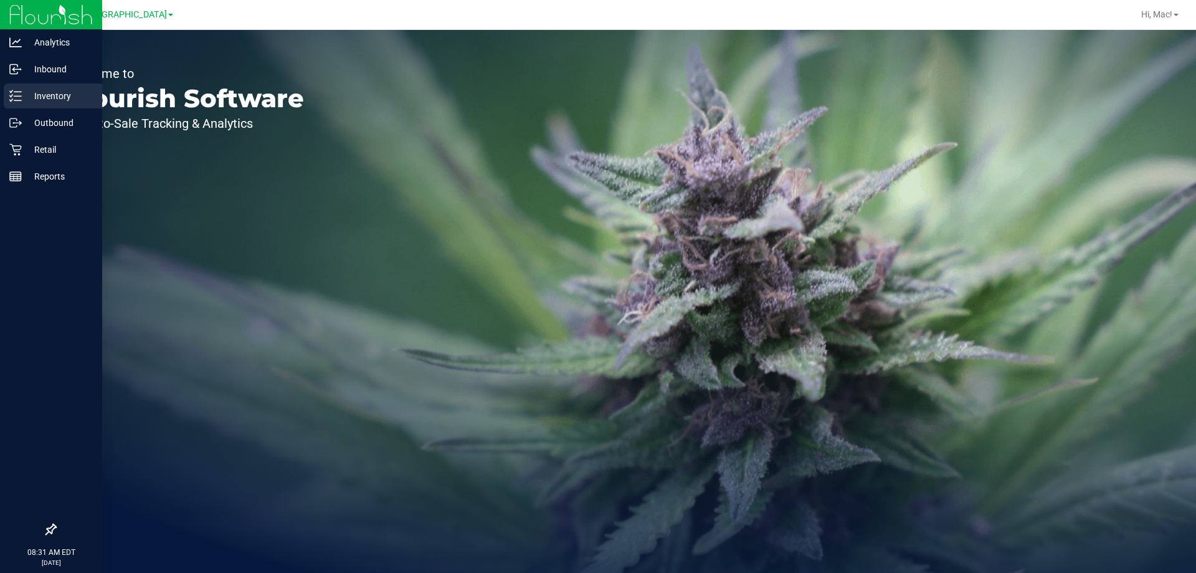  I want to click on p: 08:31 AM EDT, so click(51, 552).